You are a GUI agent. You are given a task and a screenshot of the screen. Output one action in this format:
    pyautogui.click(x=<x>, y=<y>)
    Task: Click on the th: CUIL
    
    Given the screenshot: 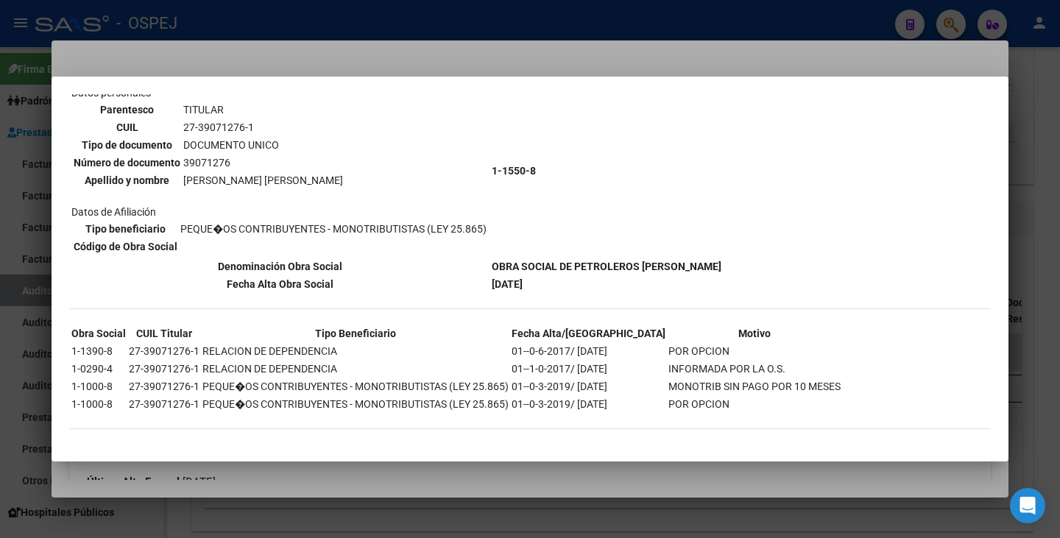 What is the action you would take?
    pyautogui.click(x=127, y=127)
    